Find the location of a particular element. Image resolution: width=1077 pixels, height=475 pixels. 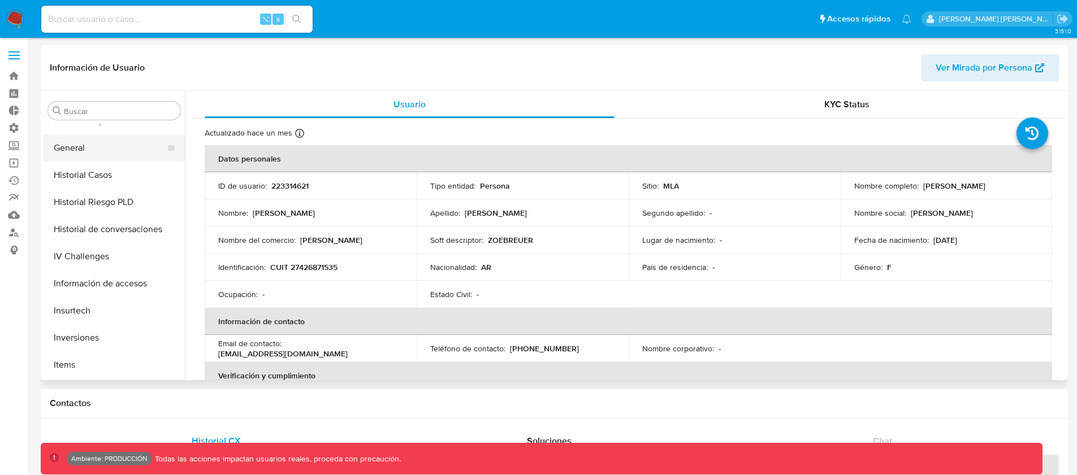

p: Nombre del comercio : is located at coordinates (257, 240).